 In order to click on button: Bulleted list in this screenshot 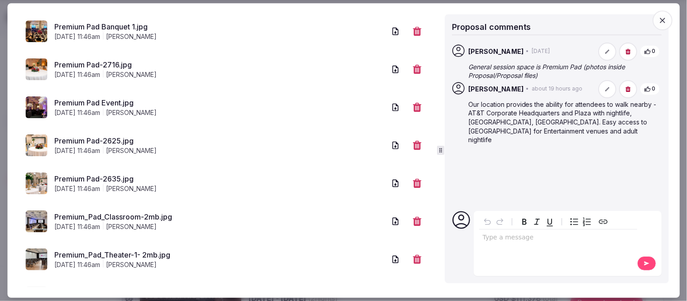, I will do `click(575, 222)`.